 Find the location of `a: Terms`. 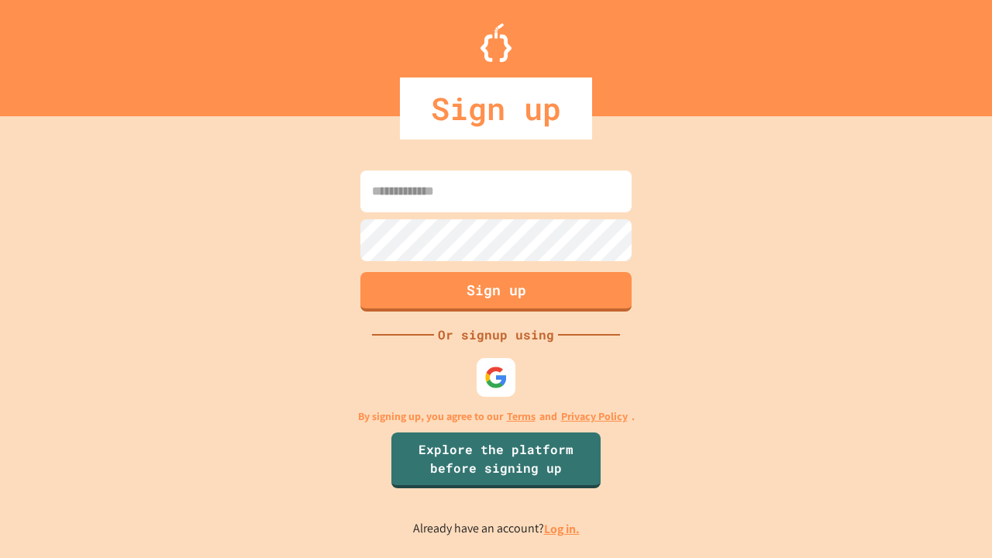

a: Terms is located at coordinates (521, 416).